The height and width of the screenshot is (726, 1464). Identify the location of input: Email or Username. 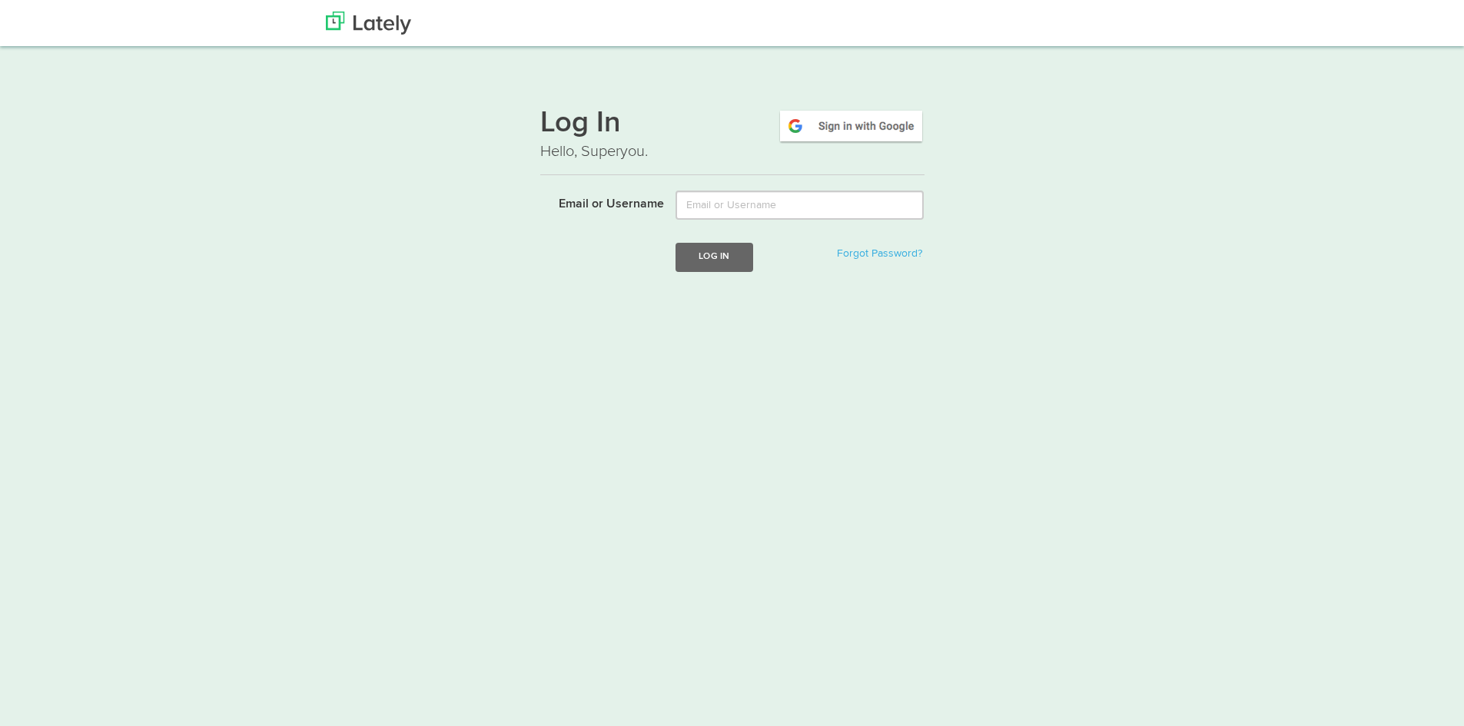
(799, 205).